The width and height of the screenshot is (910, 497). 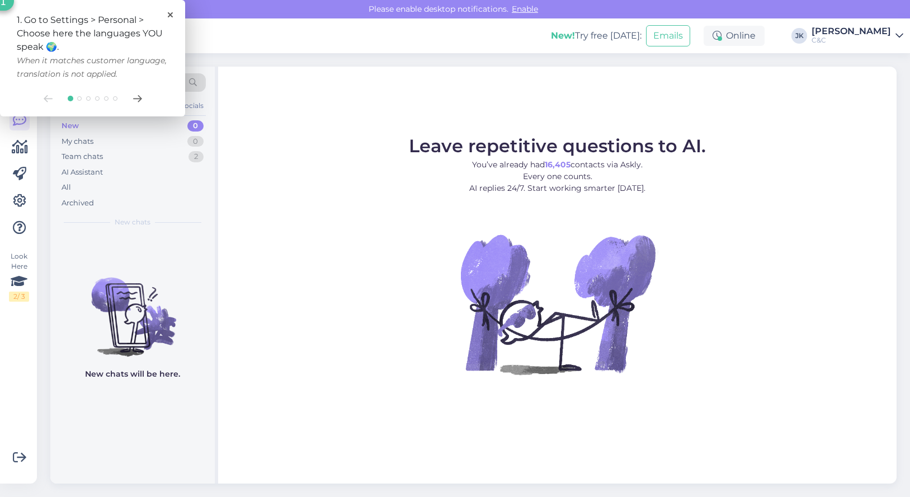 I want to click on p: You’ve already had contacts via Askly. Every one counts. AI replies 24/7. Start working smarter [..., so click(x=557, y=176).